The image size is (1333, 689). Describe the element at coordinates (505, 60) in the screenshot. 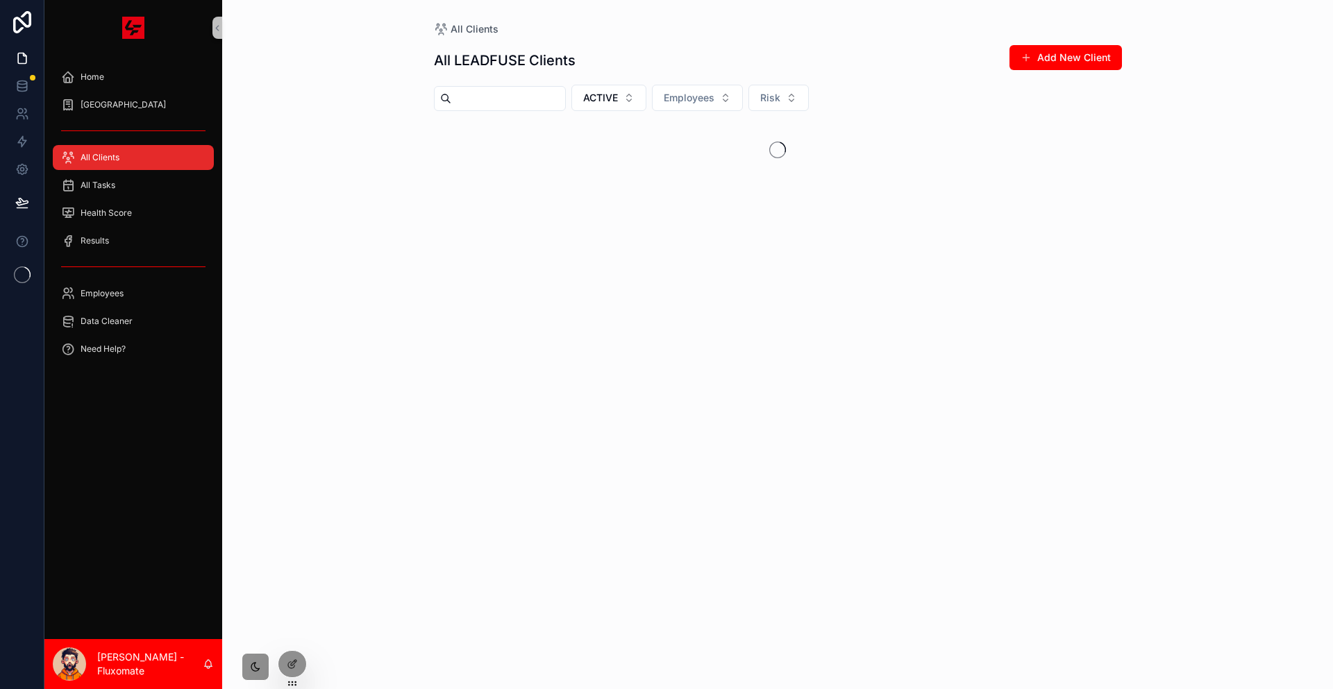

I see `h1: All LEADFUSE Clients` at that location.